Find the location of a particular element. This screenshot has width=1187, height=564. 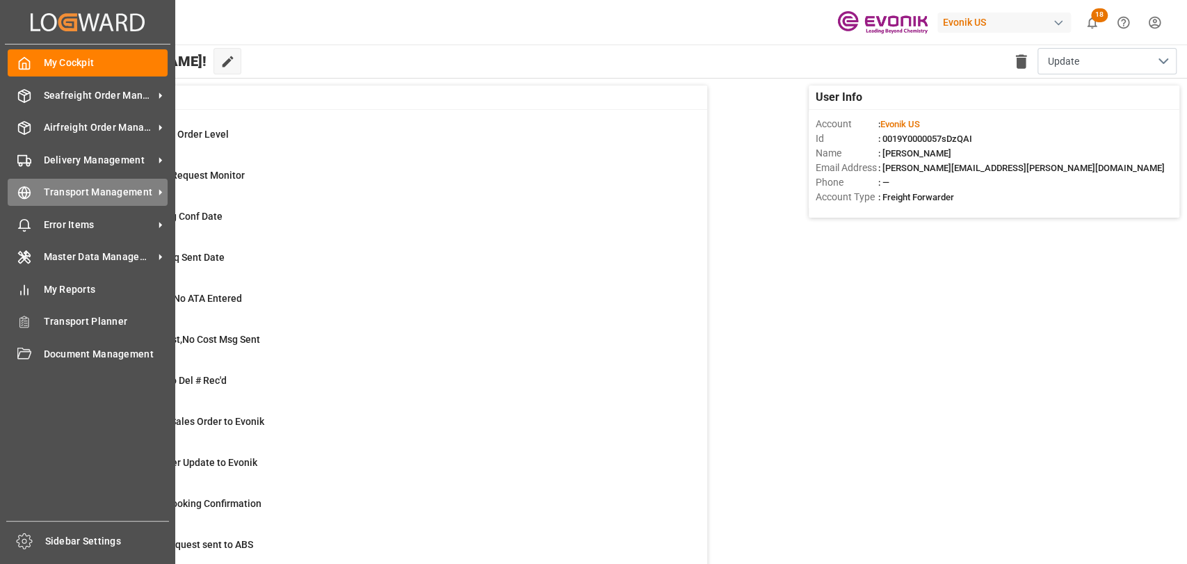

button: Help Center is located at coordinates (1123, 22).